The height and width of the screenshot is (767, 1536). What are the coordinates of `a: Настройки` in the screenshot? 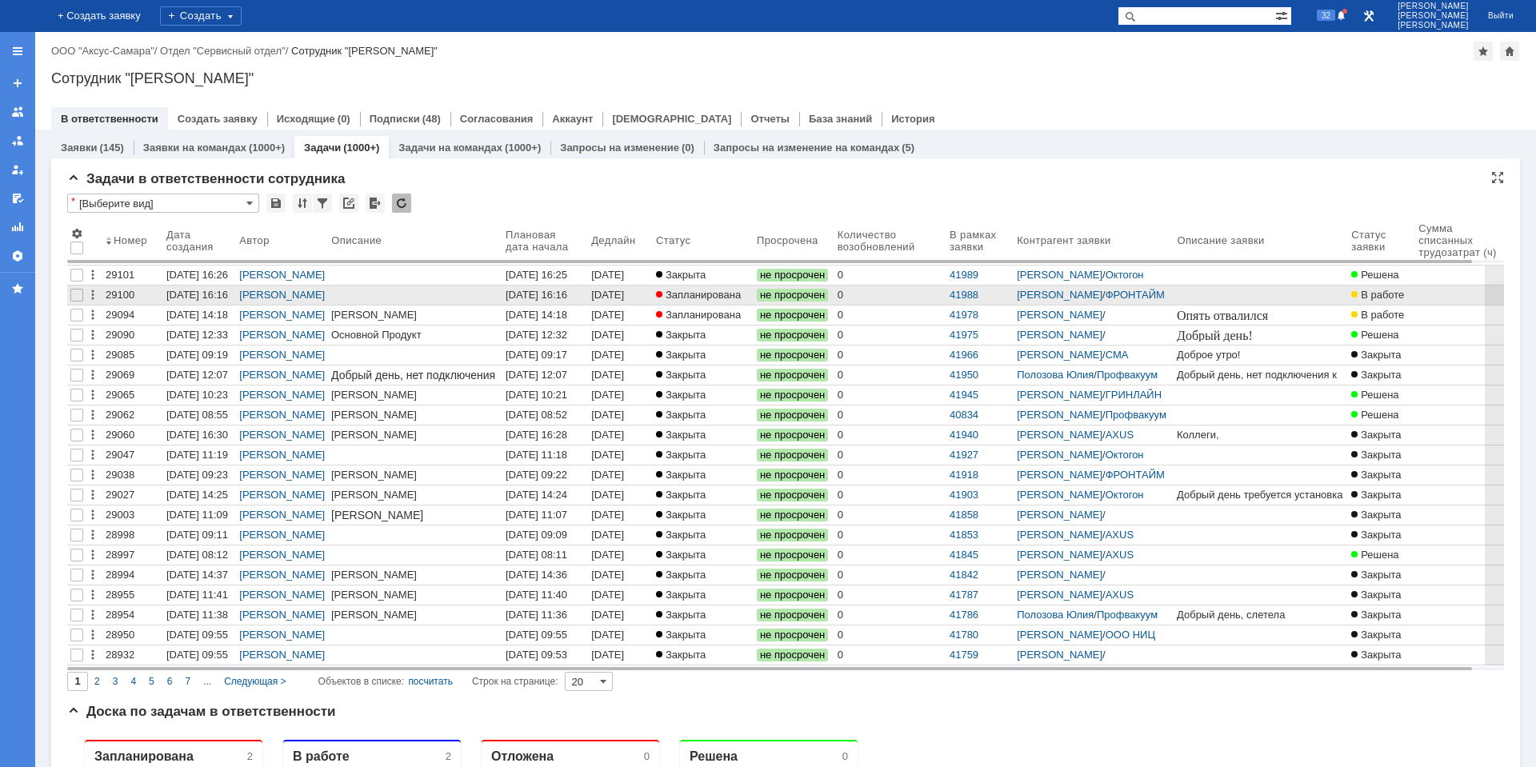 It's located at (18, 256).